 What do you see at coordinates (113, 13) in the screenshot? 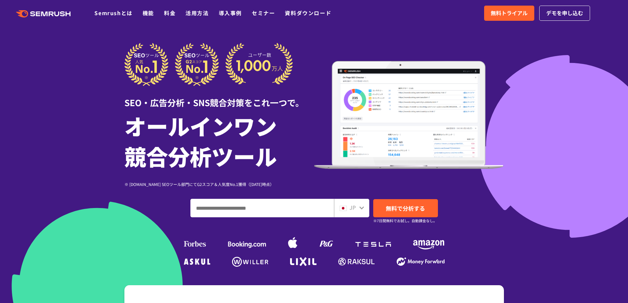
I see `a: Semrushとは` at bounding box center [113, 13].